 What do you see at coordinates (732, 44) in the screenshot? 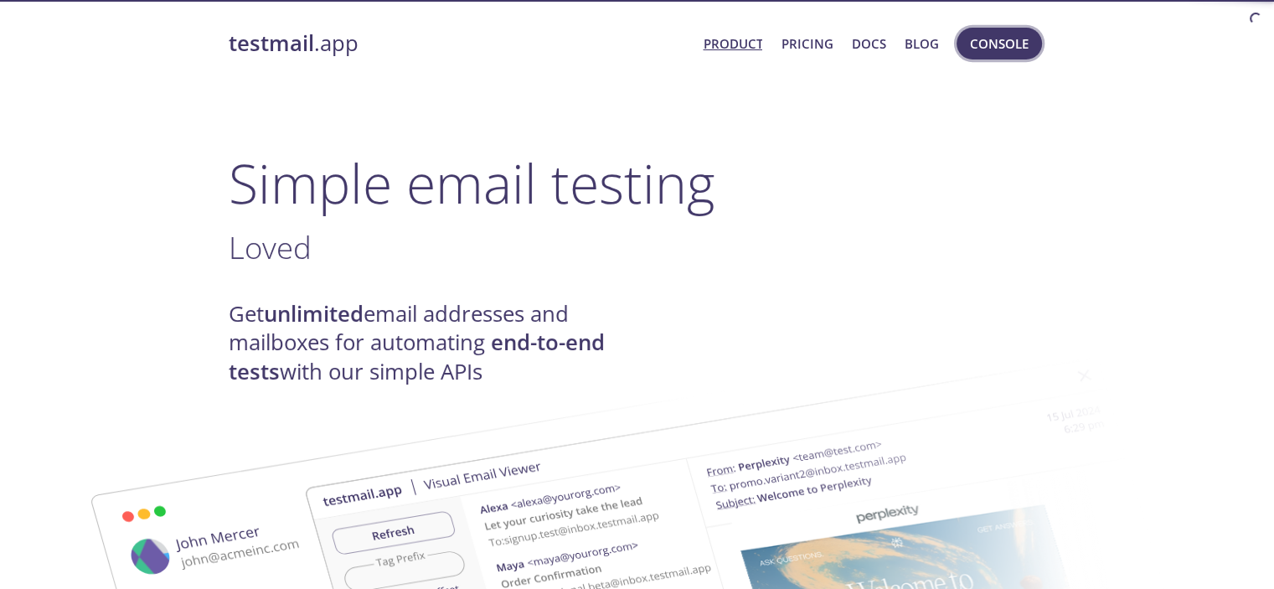
I see `a: Product` at bounding box center [732, 44].